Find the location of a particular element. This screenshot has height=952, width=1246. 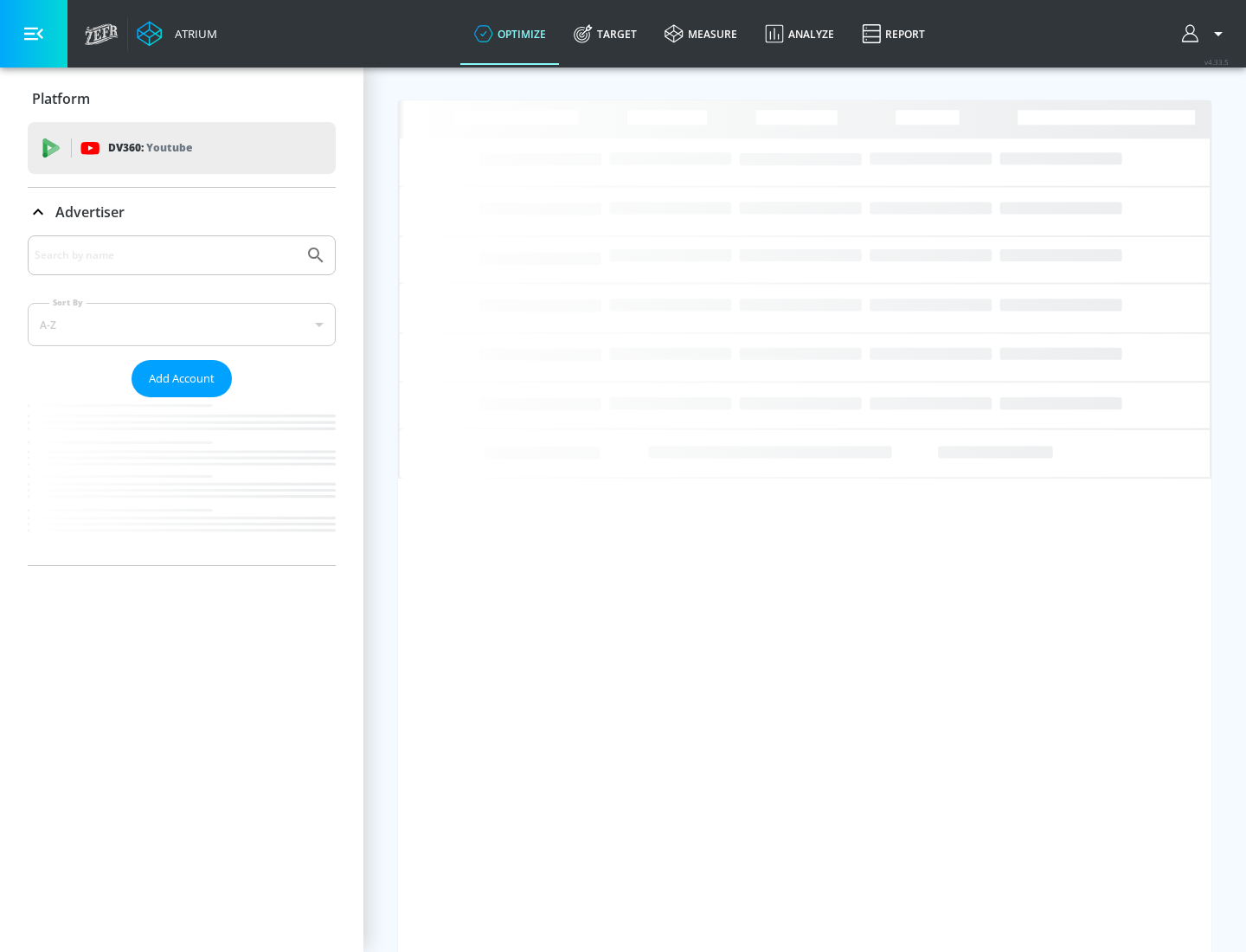

nav: list of Advertiser is located at coordinates (181, 481).